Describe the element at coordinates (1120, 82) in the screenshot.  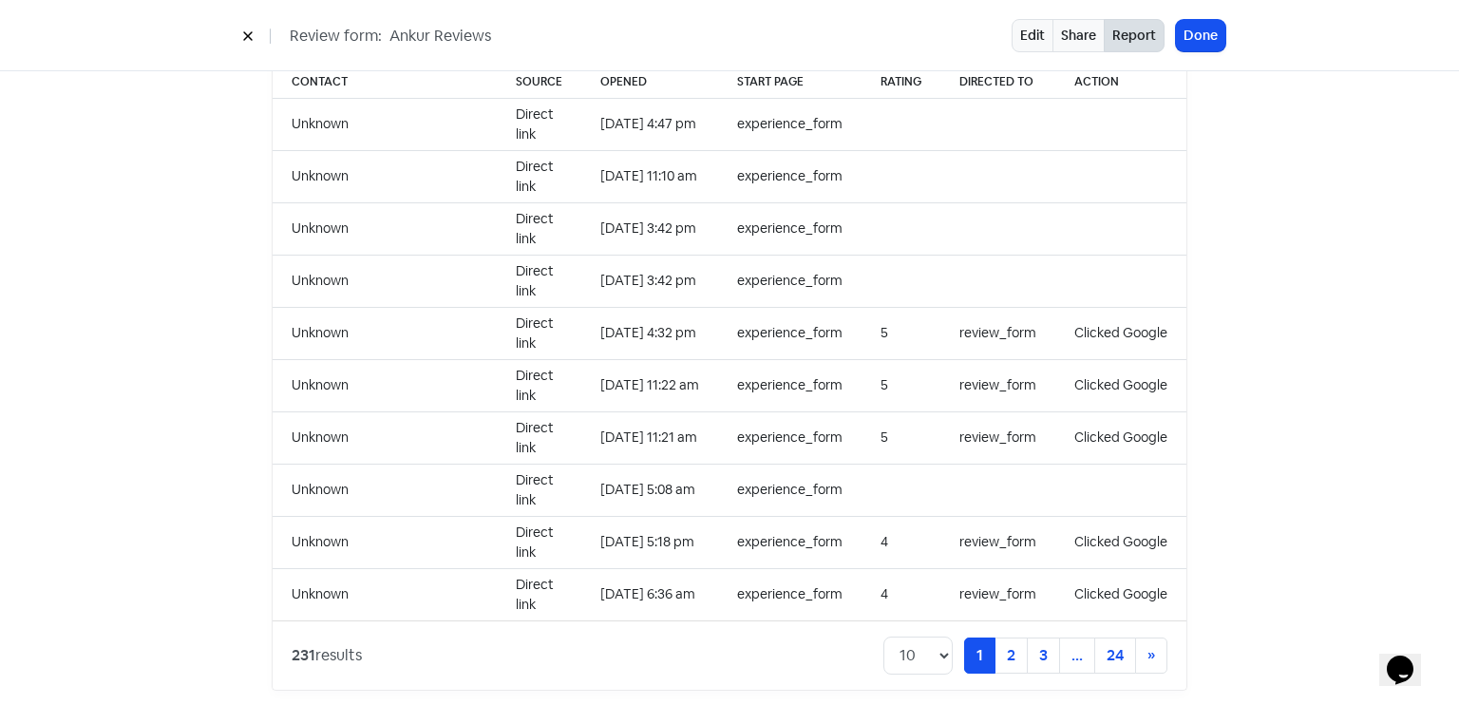
I see `th: Action` at that location.